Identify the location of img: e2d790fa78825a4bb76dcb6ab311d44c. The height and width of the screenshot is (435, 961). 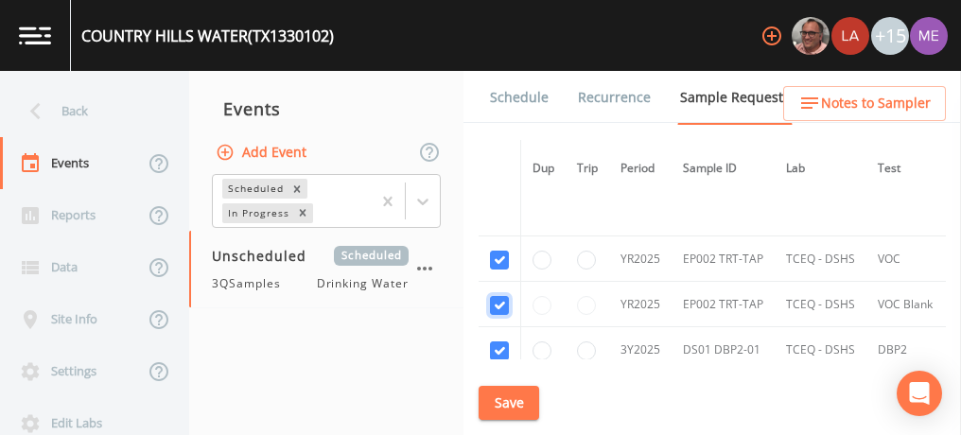
(810, 36).